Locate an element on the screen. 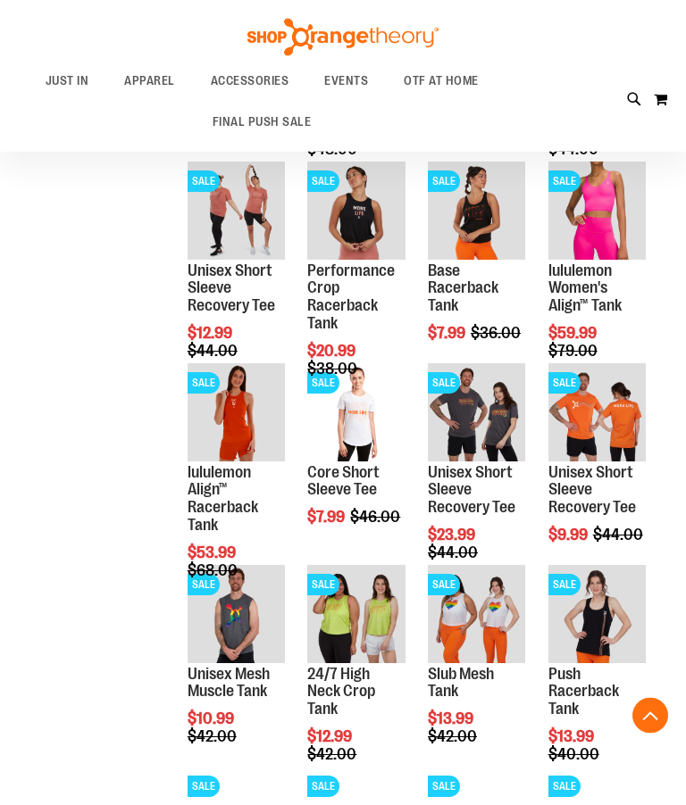  a: Product image for Slub Mesh TankSALE is located at coordinates (476, 616).